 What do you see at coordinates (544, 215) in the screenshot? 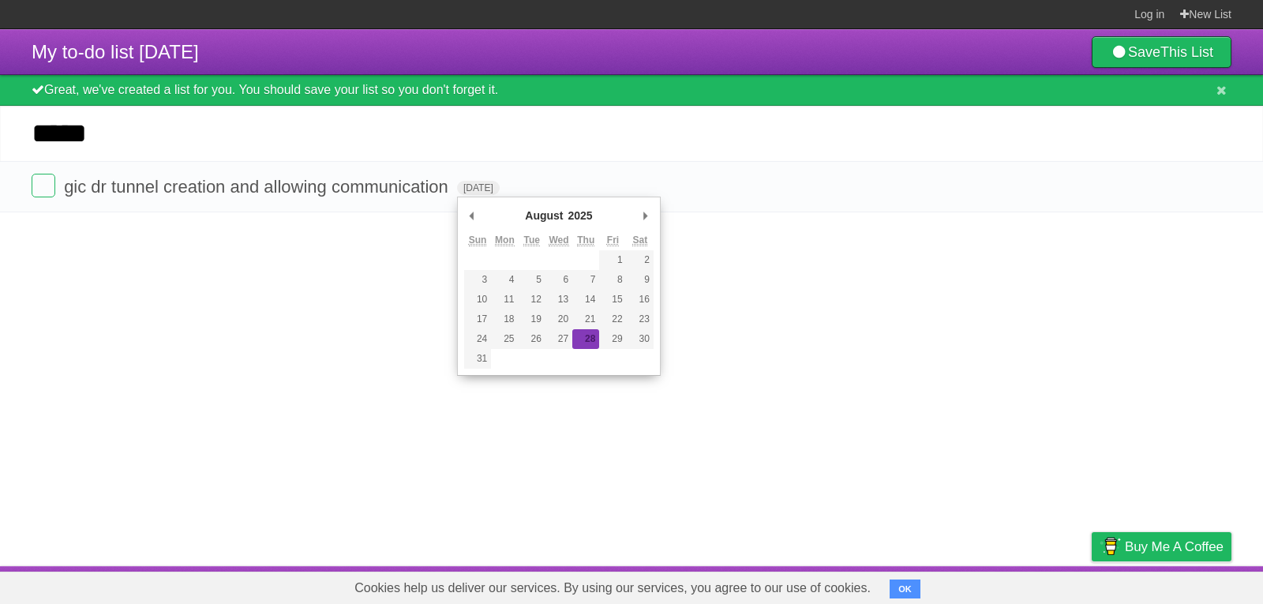
I see `div: August` at bounding box center [544, 215].